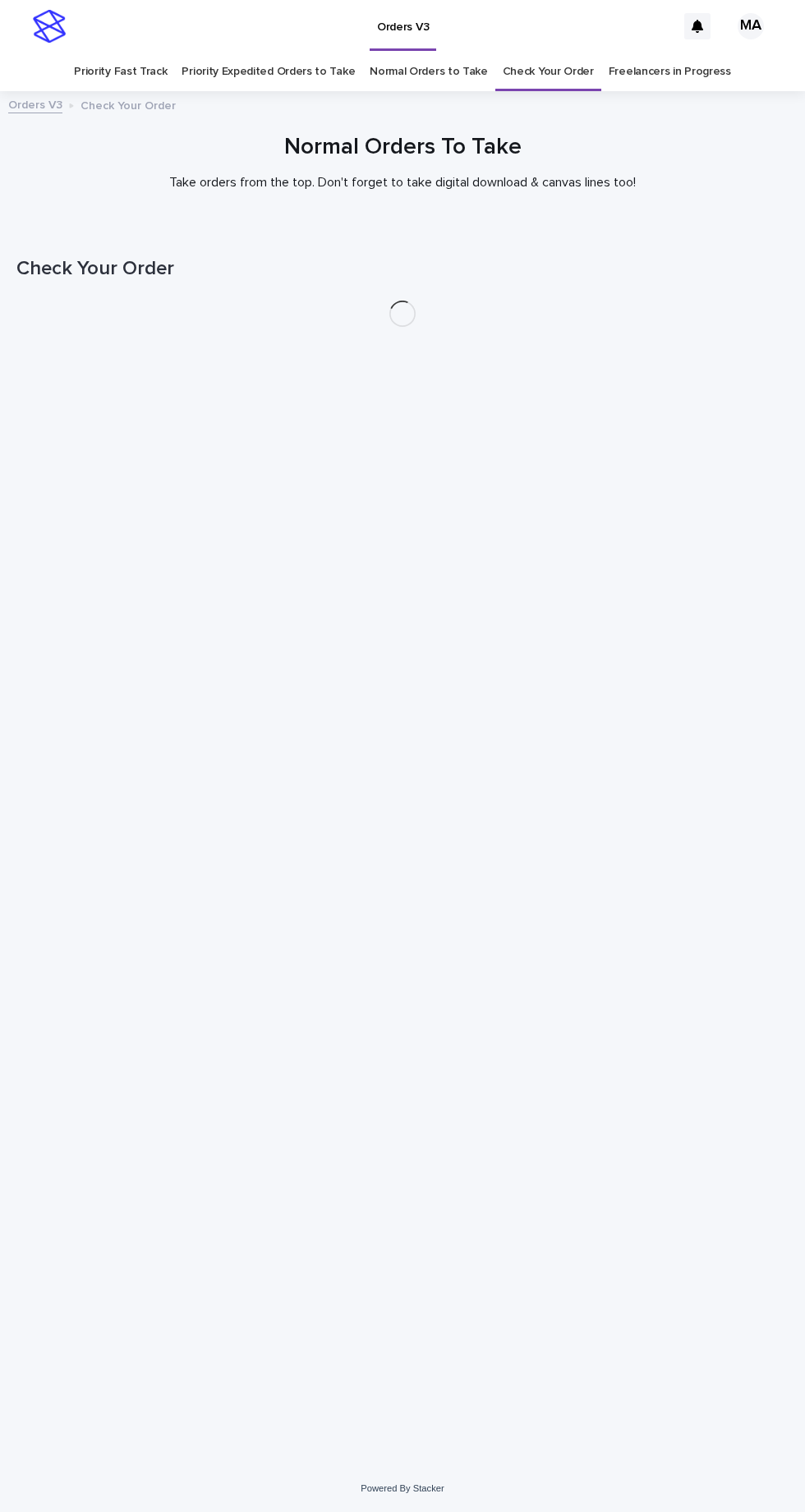  What do you see at coordinates (403, 148) in the screenshot?
I see `h1: Normal Orders To Take` at bounding box center [403, 148].